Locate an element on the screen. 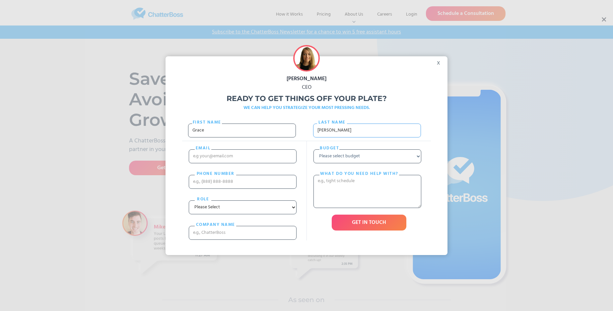  input: GET IN TOUCH is located at coordinates (369, 223).